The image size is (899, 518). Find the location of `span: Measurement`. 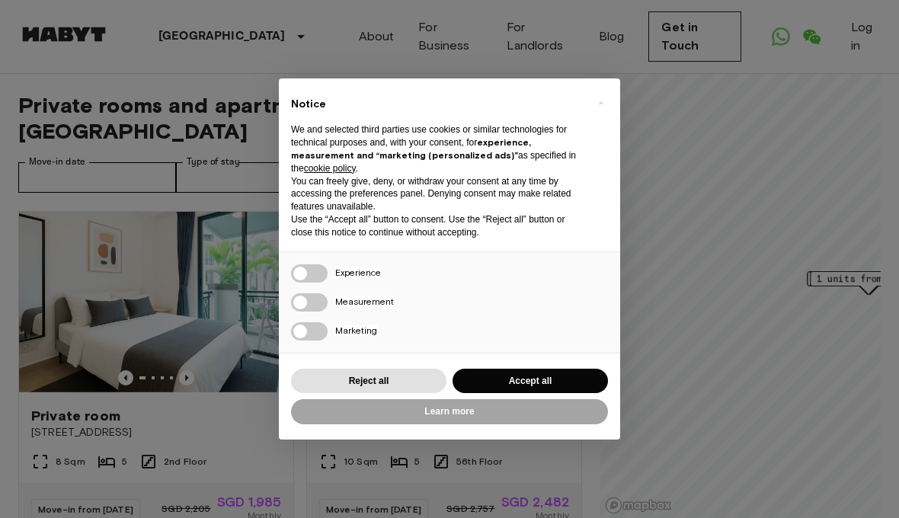

span: Measurement is located at coordinates (364, 301).